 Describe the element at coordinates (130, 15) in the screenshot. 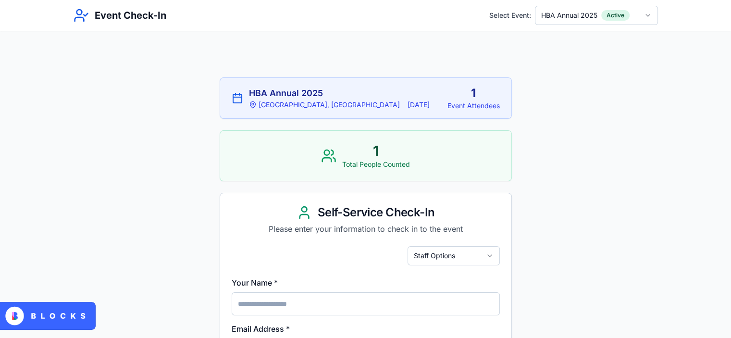

I see `h1: Event Check-In` at that location.